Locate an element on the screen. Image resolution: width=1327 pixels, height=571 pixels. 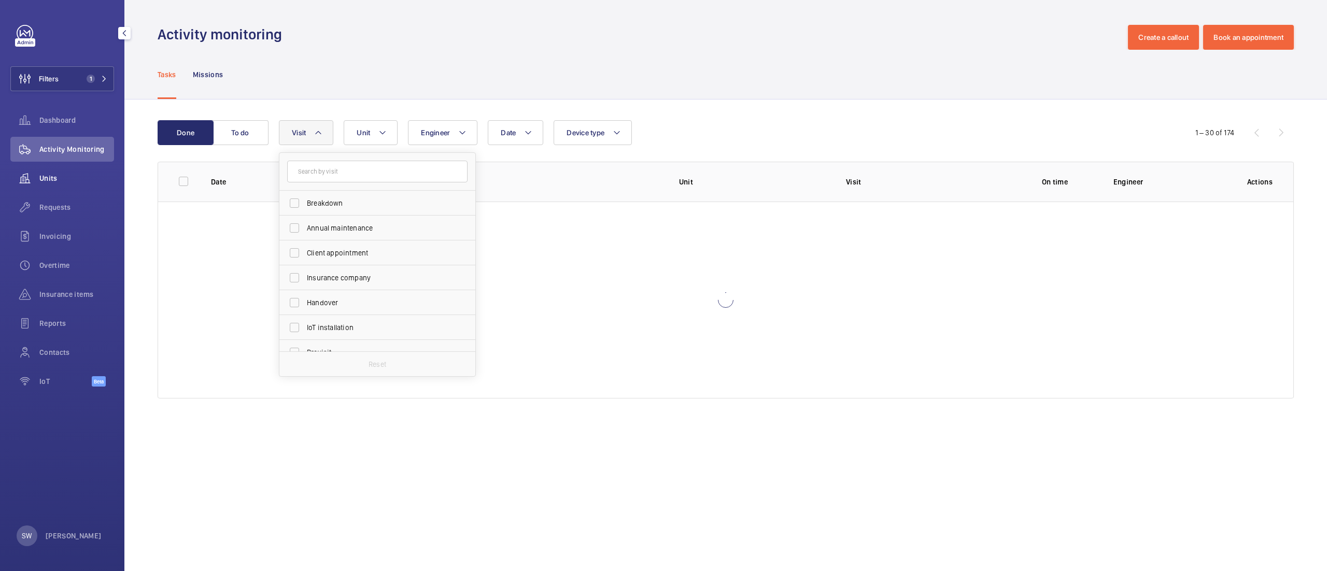
p: Visit is located at coordinates (921, 182).